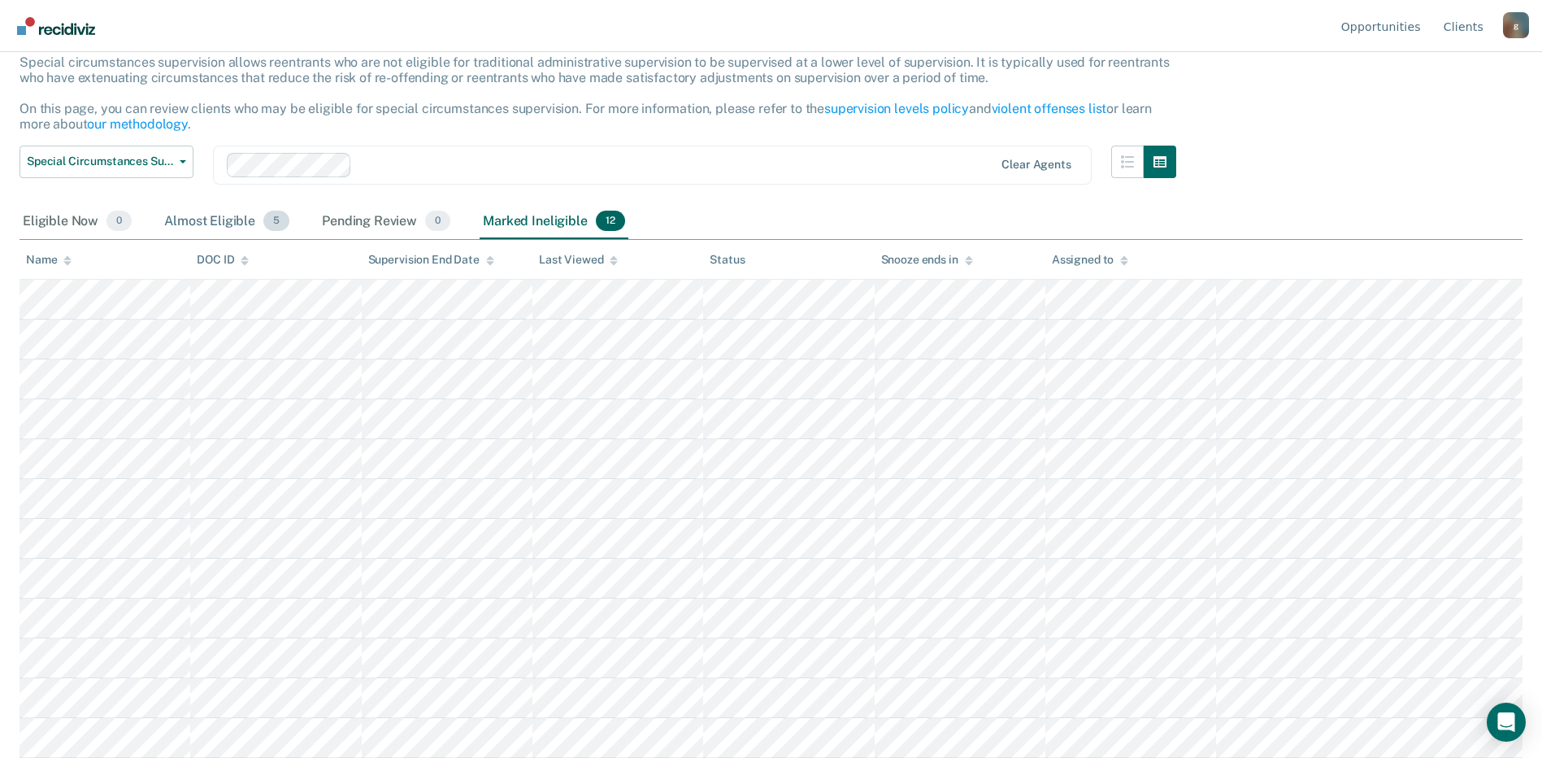 The image size is (1542, 758). Describe the element at coordinates (554, 222) in the screenshot. I see `div: Marked Ineligible12` at that location.